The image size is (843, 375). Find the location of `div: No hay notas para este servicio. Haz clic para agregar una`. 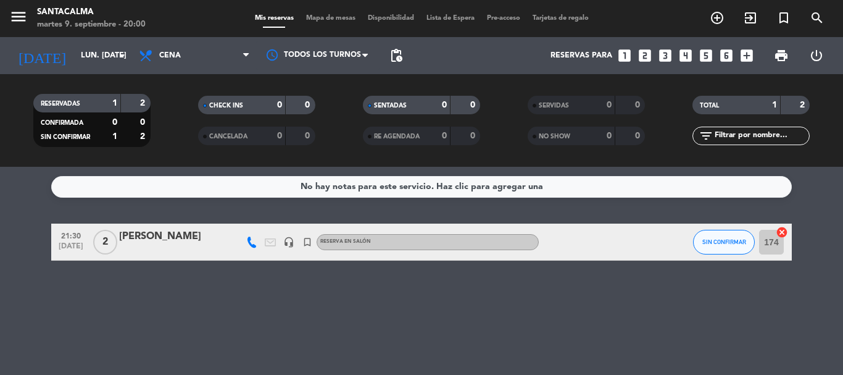

div: No hay notas para este servicio. Haz clic para agregar una is located at coordinates (422, 186).